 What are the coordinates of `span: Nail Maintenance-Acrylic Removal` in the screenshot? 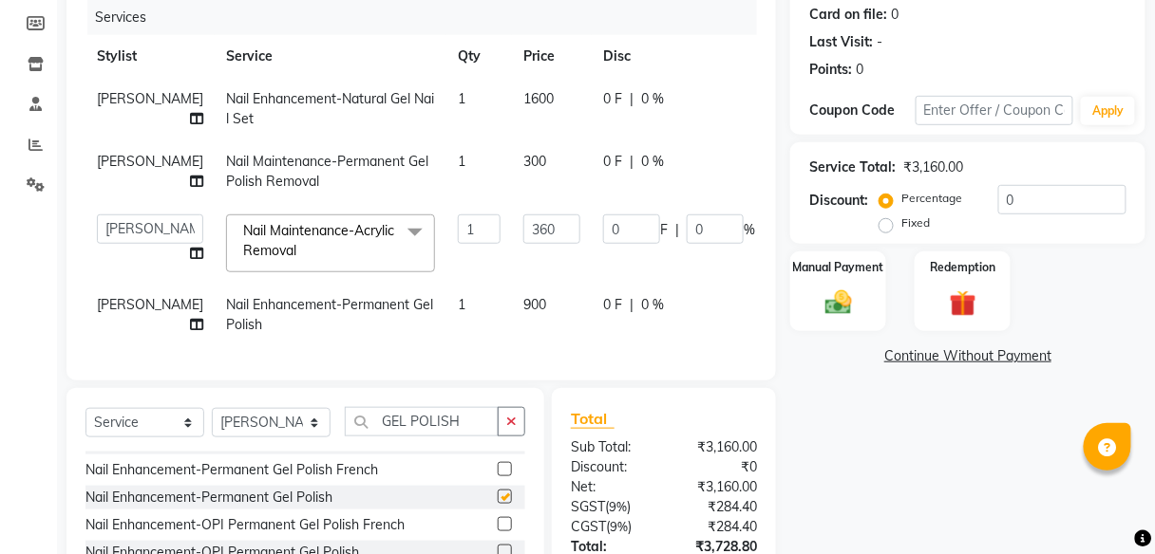 It's located at (318, 240).